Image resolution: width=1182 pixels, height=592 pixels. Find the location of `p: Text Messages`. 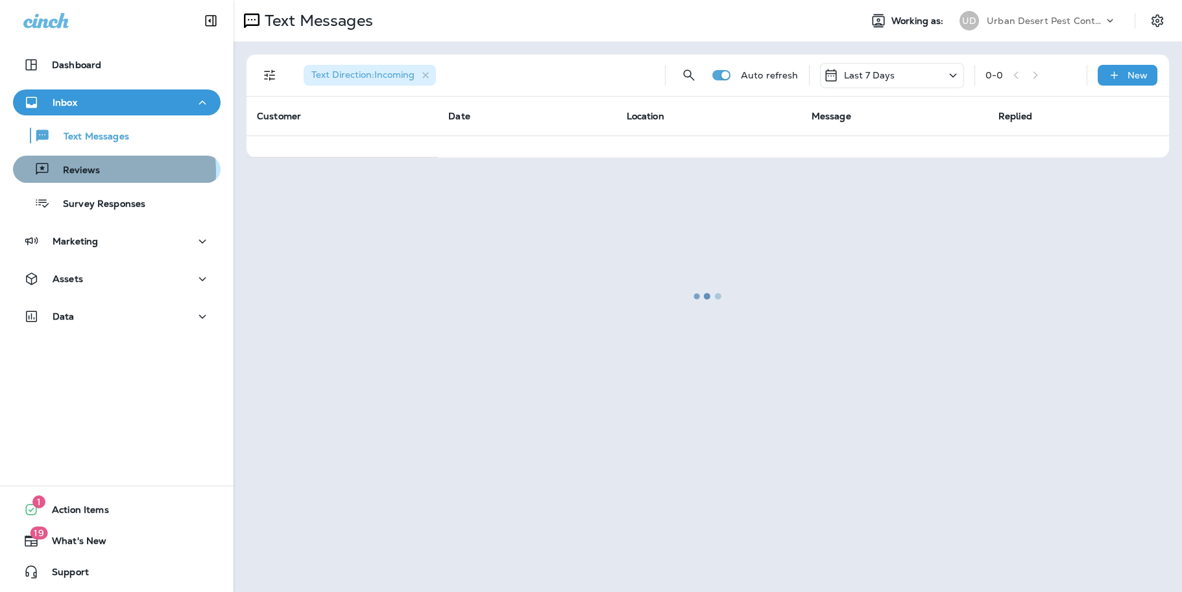

p: Text Messages is located at coordinates (90, 137).